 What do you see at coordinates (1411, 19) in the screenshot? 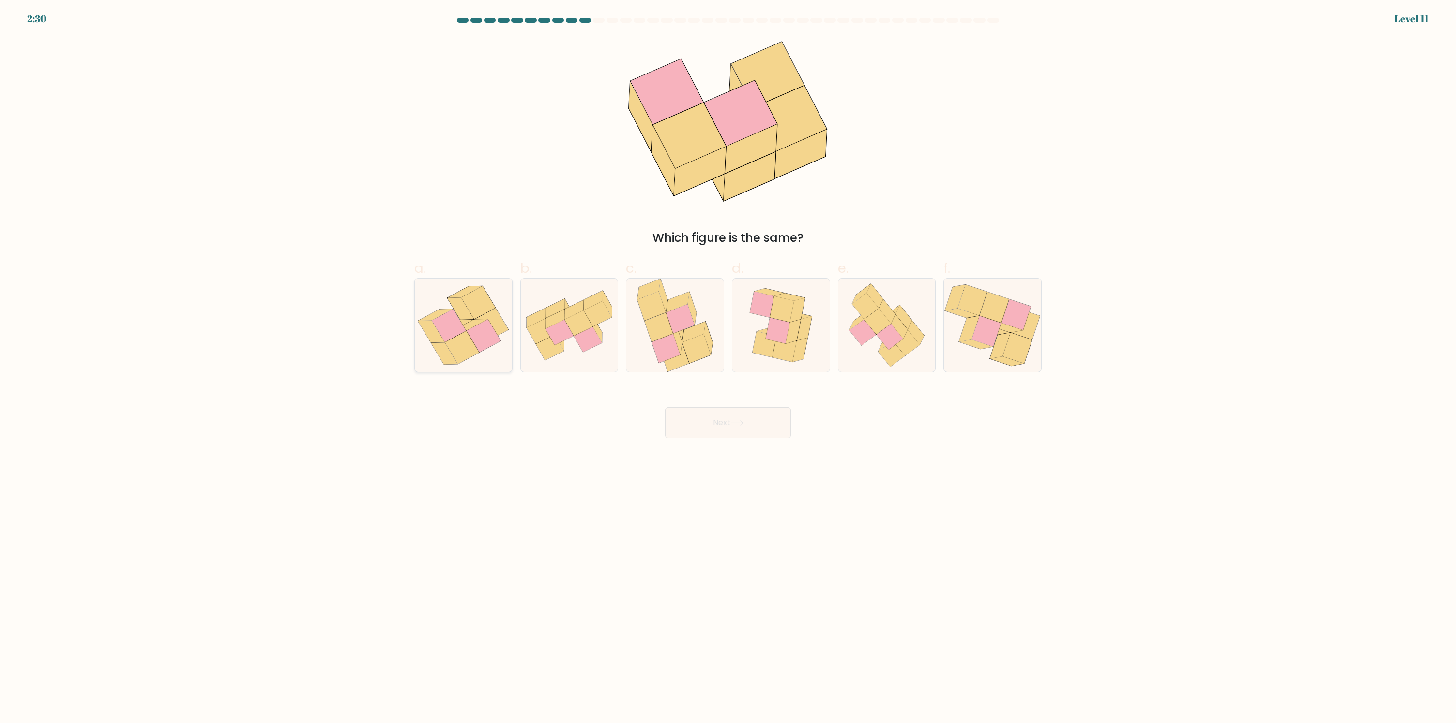
I see `div: Level 11` at bounding box center [1411, 19].